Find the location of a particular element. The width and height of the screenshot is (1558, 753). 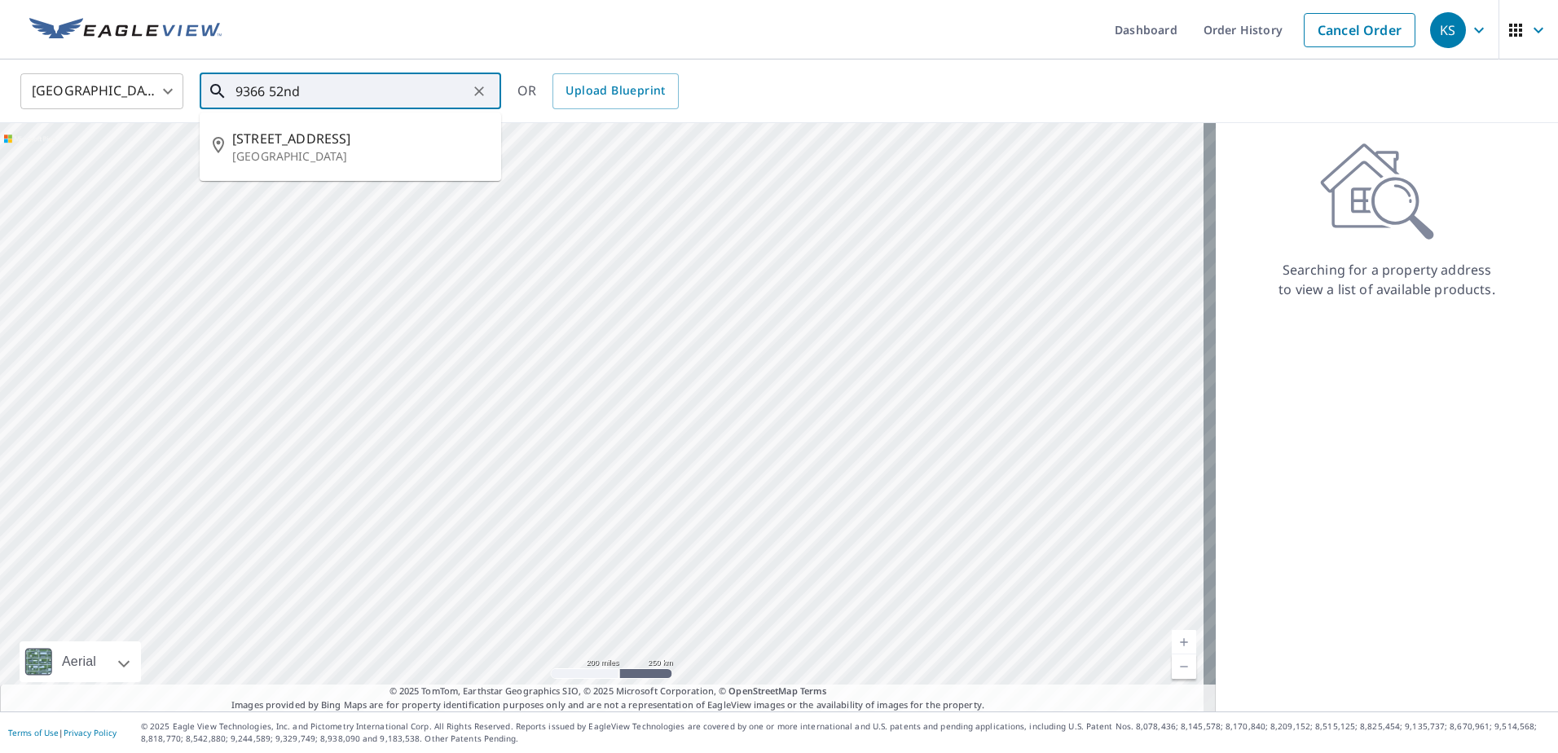

a: OpenStreetMap is located at coordinates (763, 690).